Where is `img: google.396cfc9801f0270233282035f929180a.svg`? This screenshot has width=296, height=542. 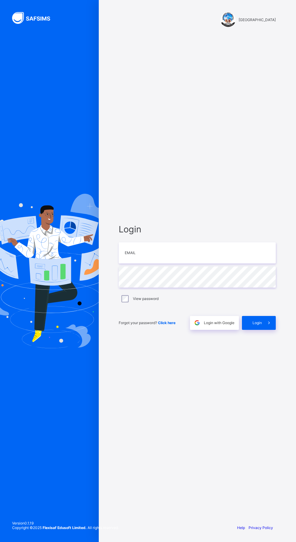
img: google.396cfc9801f0270233282035f929180a.svg is located at coordinates (197, 323).